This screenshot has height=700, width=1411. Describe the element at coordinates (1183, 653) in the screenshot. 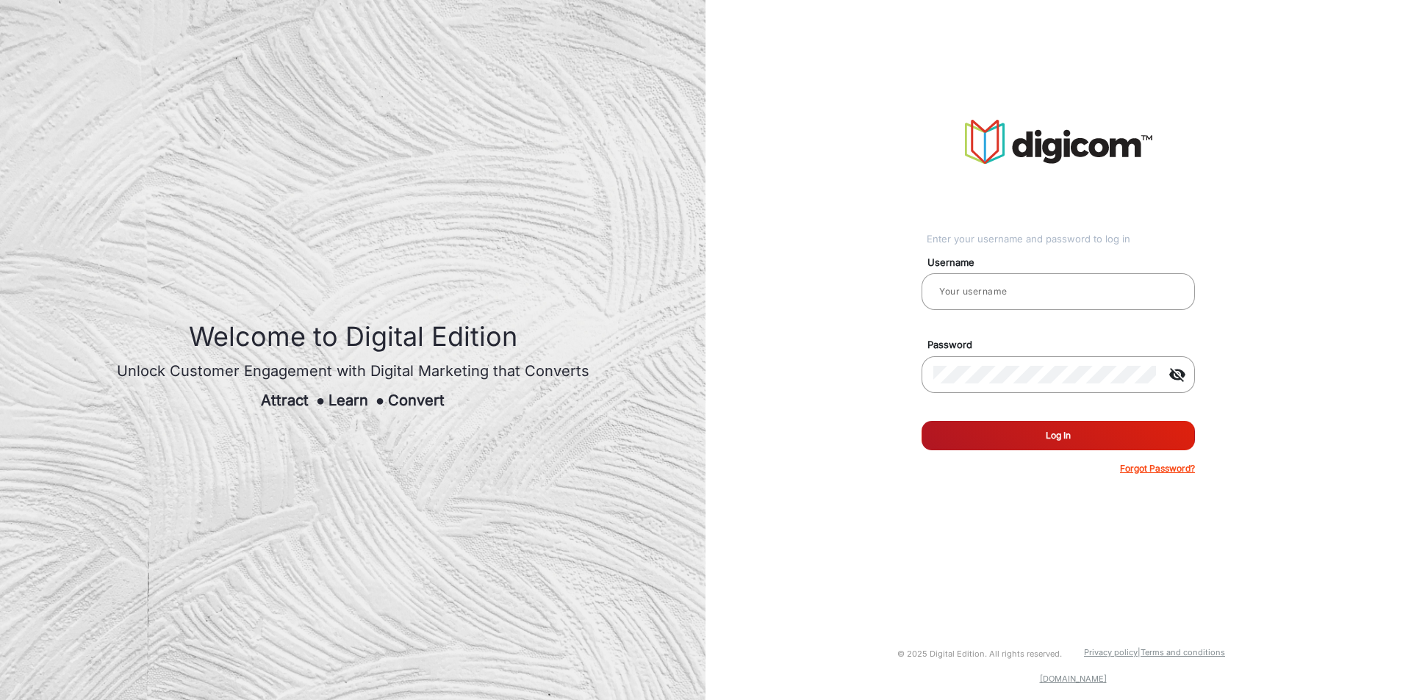

I see `a: Terms and conditions` at that location.